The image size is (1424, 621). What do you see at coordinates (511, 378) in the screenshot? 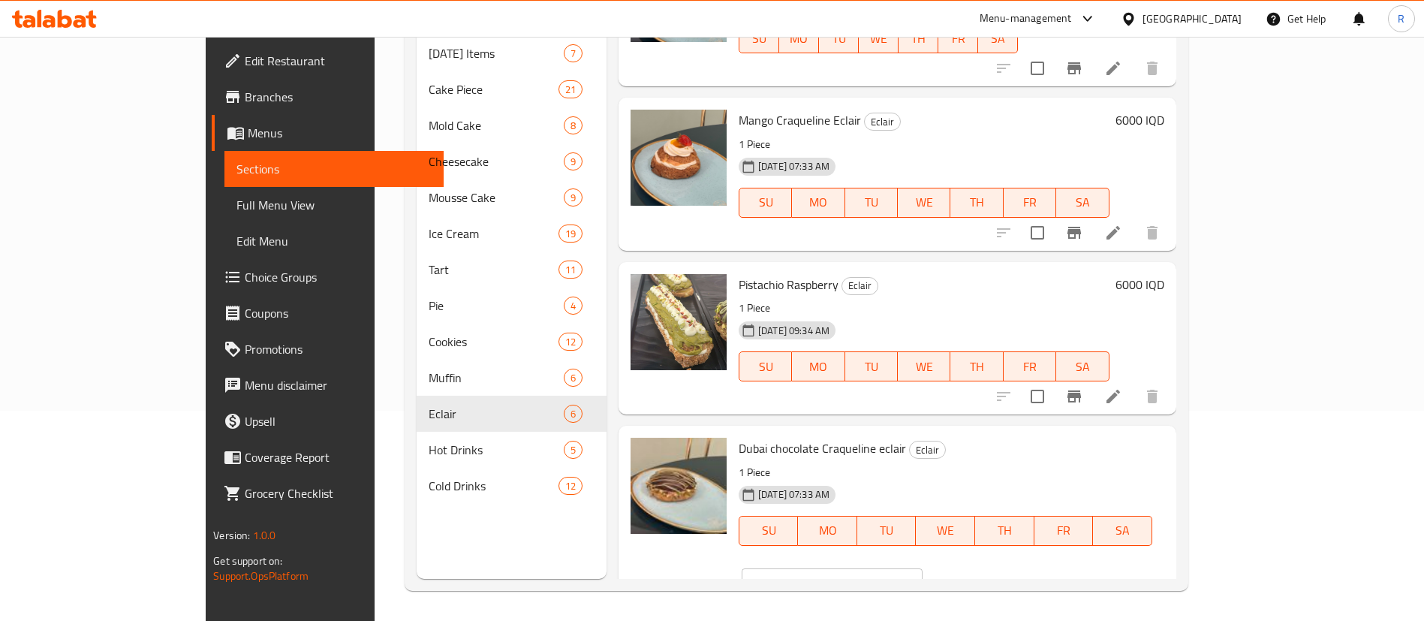
I see `div: Muffin6` at bounding box center [511, 378].